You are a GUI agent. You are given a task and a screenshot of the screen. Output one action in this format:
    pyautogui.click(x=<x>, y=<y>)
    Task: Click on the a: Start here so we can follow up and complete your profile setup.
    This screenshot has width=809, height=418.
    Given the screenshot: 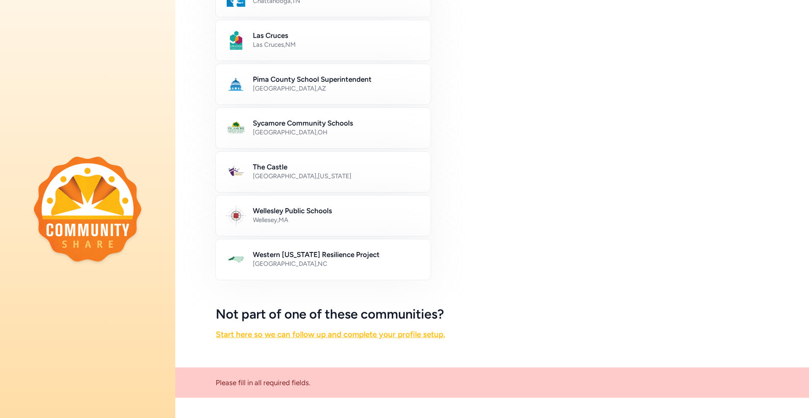 What is the action you would take?
    pyautogui.click(x=330, y=334)
    